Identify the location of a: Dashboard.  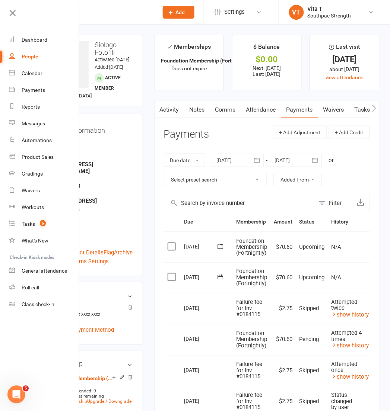
(44, 40).